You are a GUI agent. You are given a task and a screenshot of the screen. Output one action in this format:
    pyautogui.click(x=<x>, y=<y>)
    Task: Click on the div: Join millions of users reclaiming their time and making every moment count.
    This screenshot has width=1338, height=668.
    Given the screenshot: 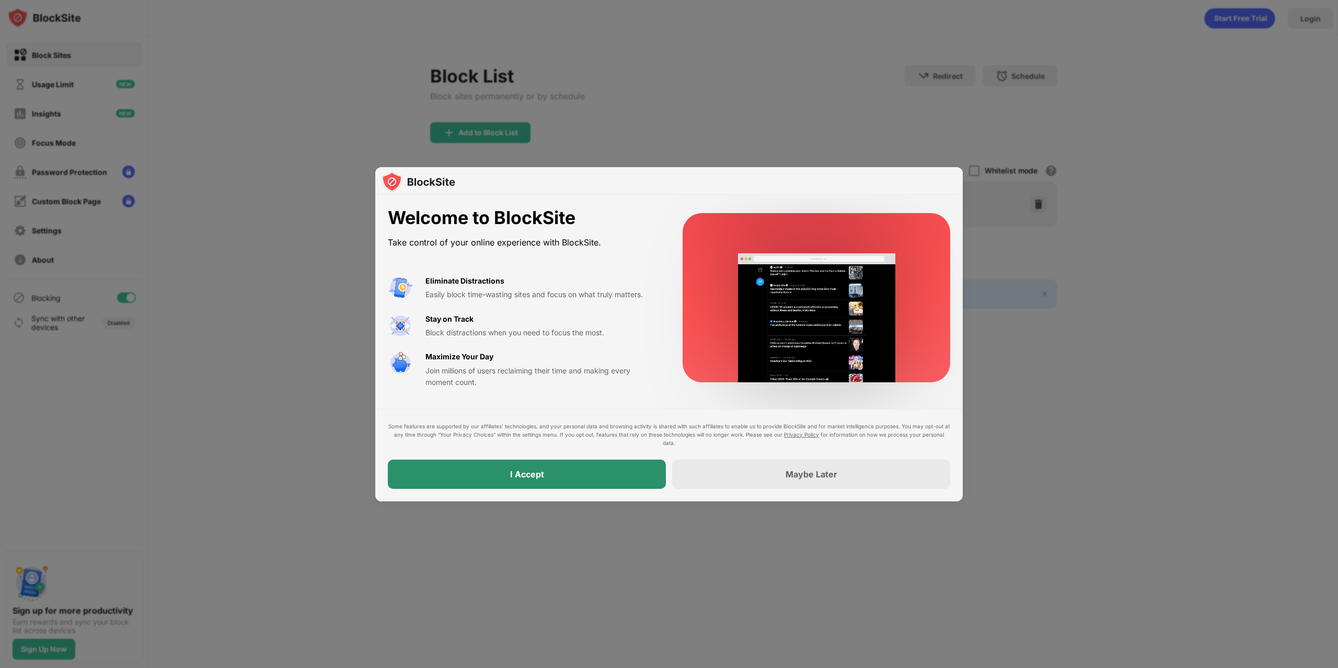 What is the action you would take?
    pyautogui.click(x=541, y=377)
    